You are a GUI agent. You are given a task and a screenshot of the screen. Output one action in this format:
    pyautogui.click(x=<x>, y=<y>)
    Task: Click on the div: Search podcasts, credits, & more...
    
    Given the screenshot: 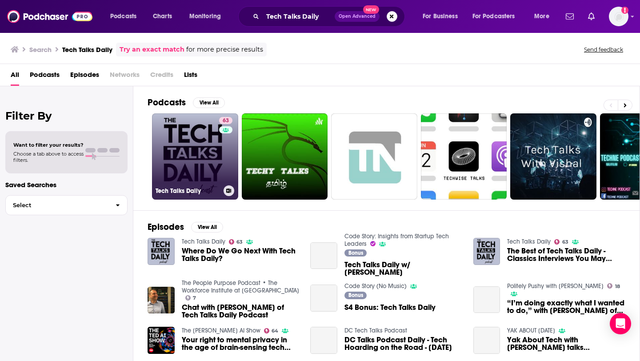 What is the action you would take?
    pyautogui.click(x=330, y=16)
    